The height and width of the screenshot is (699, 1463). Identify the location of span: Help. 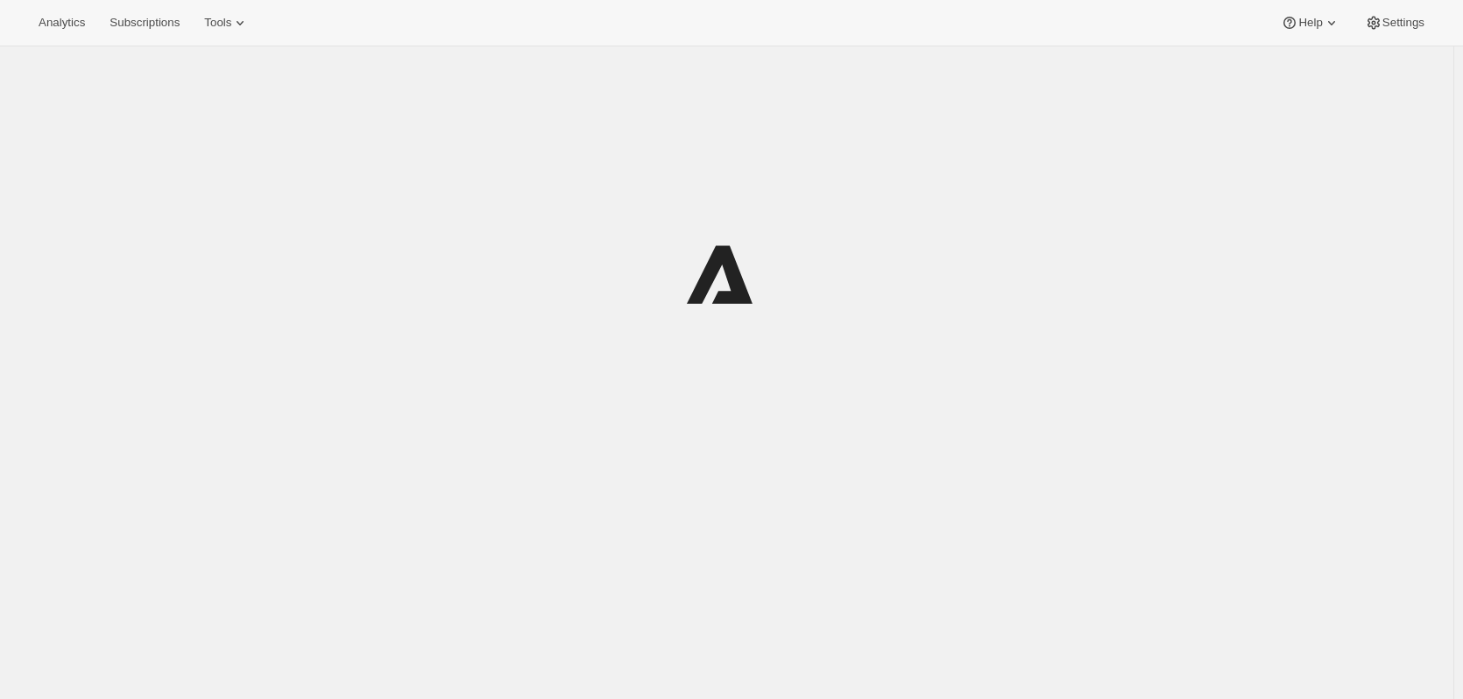
(1310, 23).